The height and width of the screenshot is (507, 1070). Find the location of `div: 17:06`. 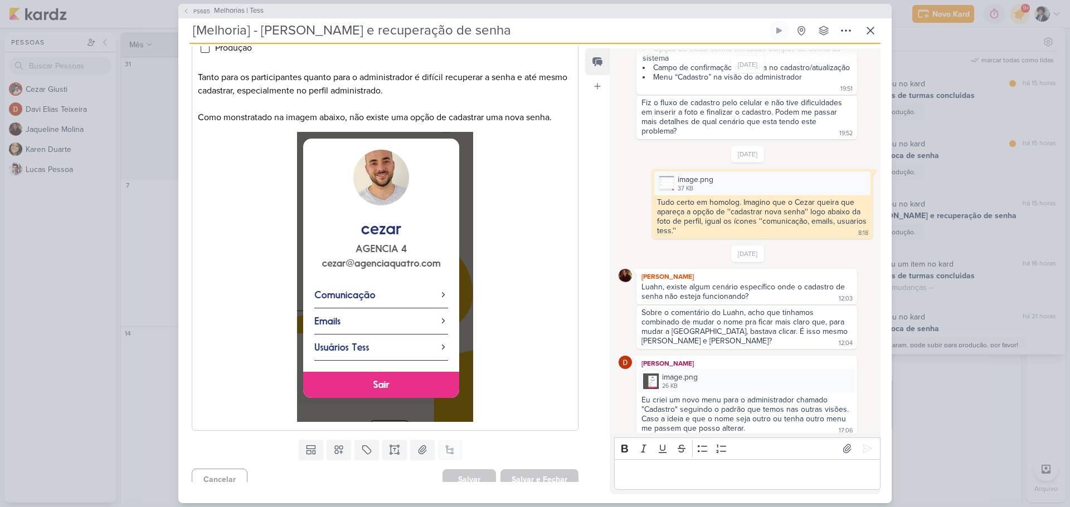

div: 17:06 is located at coordinates (845, 431).